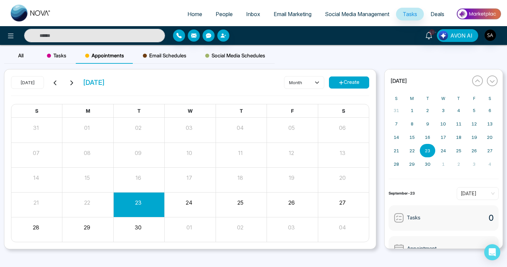  I want to click on a: Deals, so click(437, 14).